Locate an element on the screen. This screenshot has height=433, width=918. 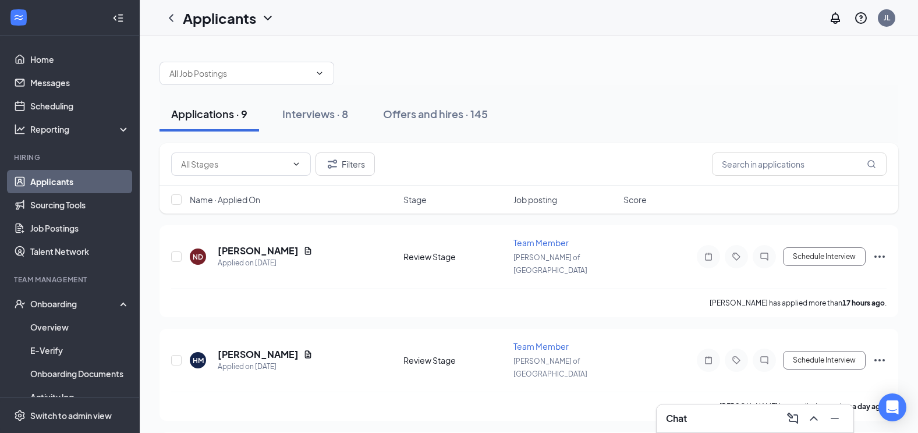
input: All Stages is located at coordinates (234, 164).